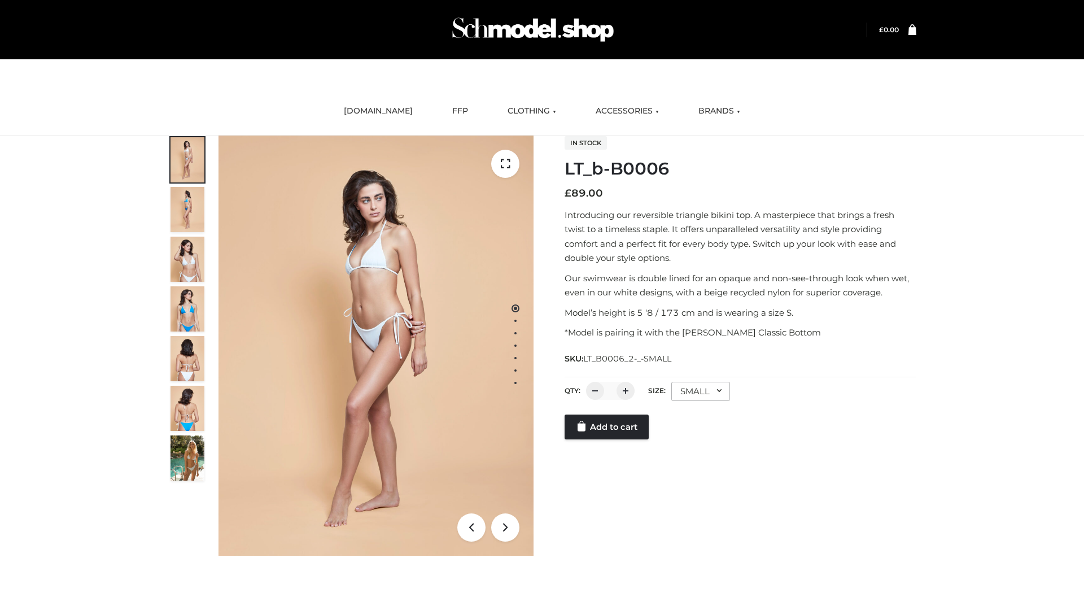 The height and width of the screenshot is (610, 1084). What do you see at coordinates (533, 29) in the screenshot?
I see `img: Schmodel Admin 964` at bounding box center [533, 29].